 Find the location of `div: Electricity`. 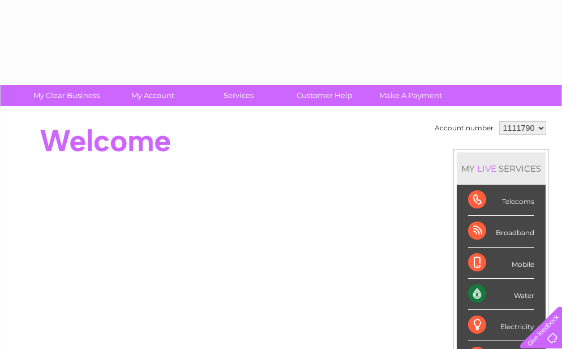

div: Electricity is located at coordinates (501, 325).